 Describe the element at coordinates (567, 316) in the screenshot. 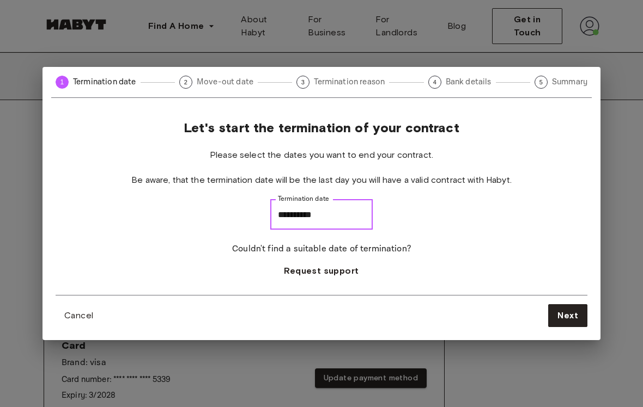

I see `button: Next` at that location.